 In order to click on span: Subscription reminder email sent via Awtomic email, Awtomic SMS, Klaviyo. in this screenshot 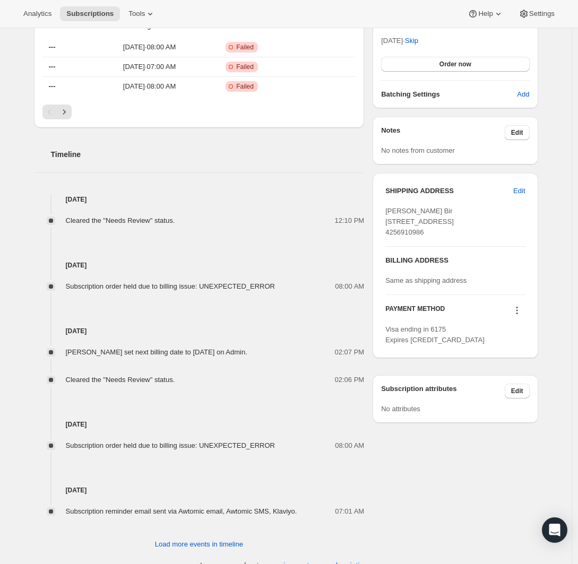, I will do `click(181, 511)`.